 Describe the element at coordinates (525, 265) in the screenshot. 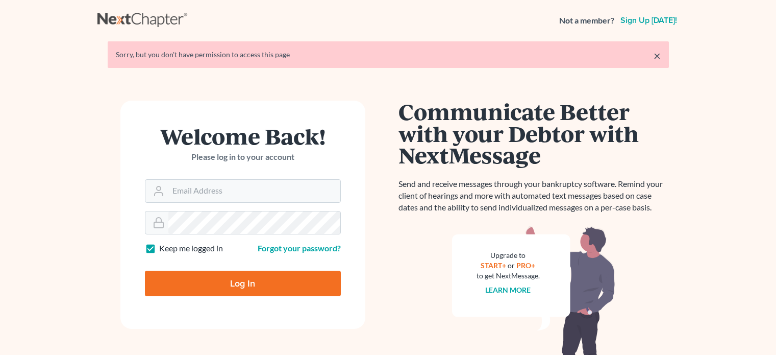

I see `a: PRO+` at that location.